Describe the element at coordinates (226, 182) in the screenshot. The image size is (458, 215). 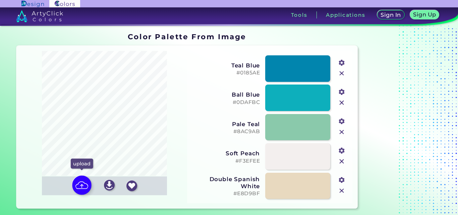
I see `h3: Double Spanish White` at that location.